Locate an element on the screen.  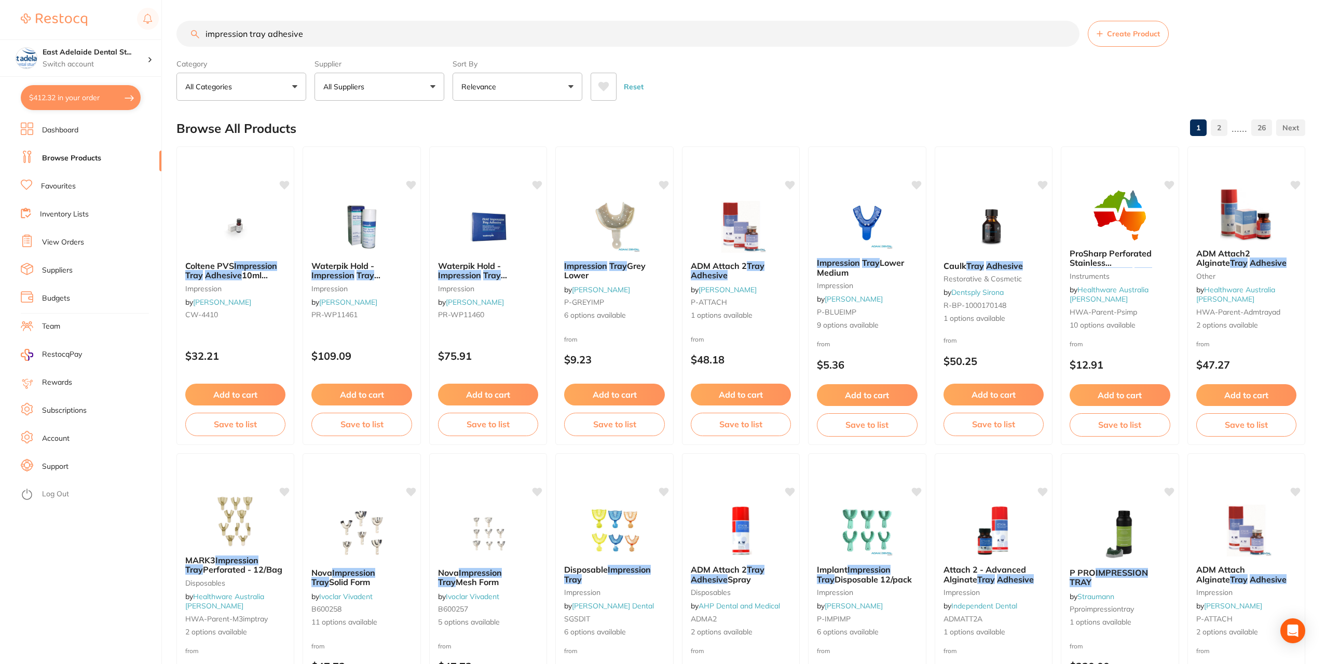
img: ProSharp Perforated Stainless Steel Impression Tray with Retention Rim is located at coordinates (1120, 214).